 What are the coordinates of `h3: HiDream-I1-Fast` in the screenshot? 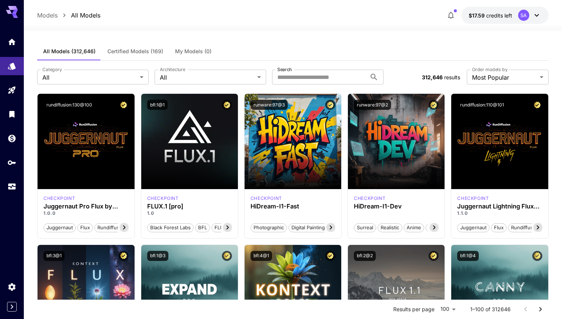 It's located at (293, 206).